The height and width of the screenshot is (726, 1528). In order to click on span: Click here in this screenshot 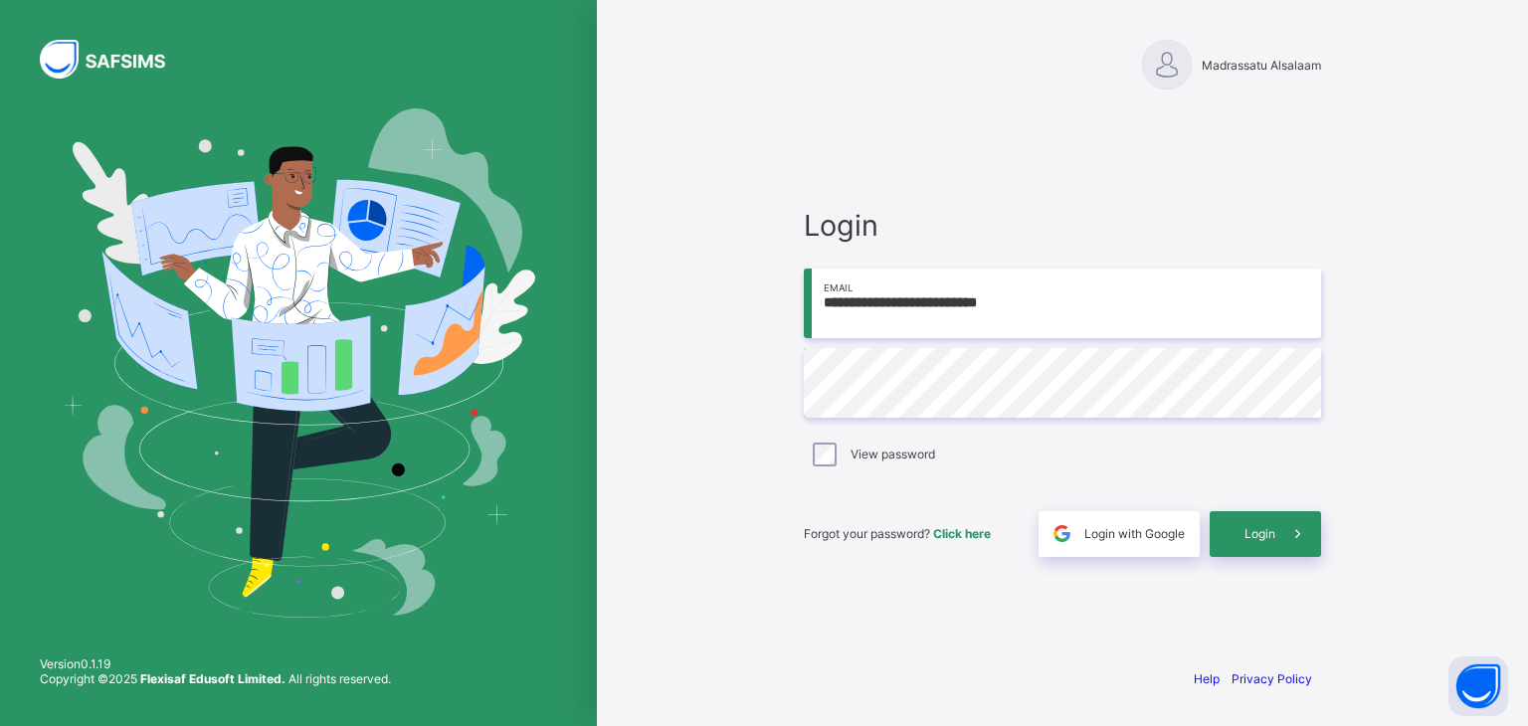, I will do `click(962, 533)`.